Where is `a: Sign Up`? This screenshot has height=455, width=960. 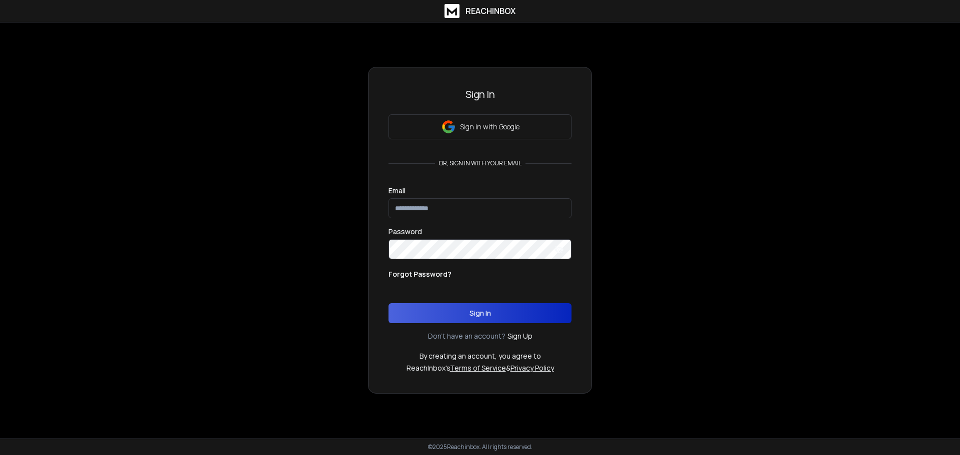
a: Sign Up is located at coordinates (520, 336).